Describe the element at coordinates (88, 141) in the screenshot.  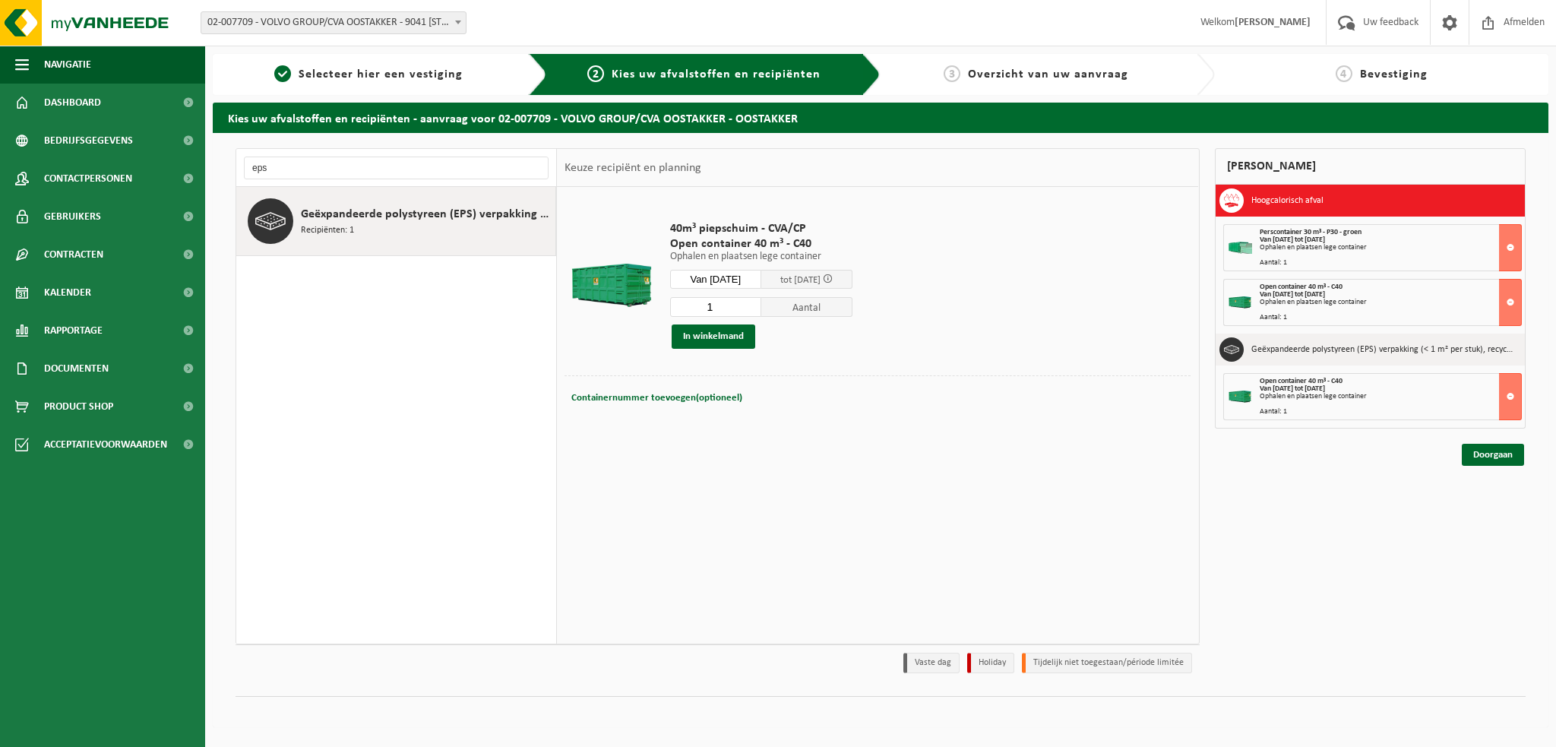
I see `span: Bedrijfsgegevens` at that location.